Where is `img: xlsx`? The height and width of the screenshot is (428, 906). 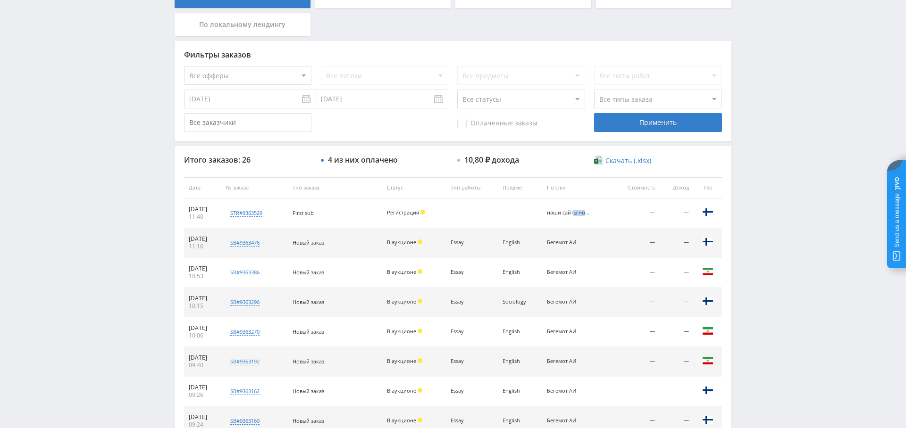
img: xlsx is located at coordinates (598, 160).